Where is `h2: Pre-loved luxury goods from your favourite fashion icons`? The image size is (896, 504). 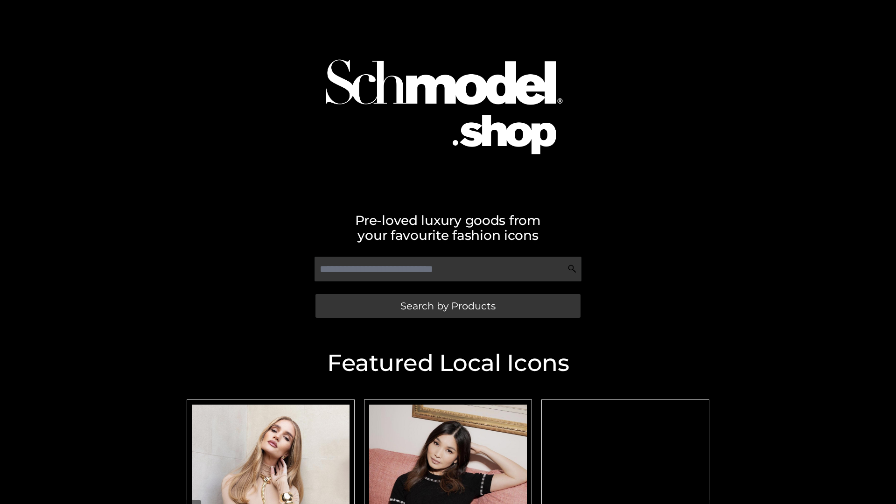 h2: Pre-loved luxury goods from your favourite fashion icons is located at coordinates (448, 228).